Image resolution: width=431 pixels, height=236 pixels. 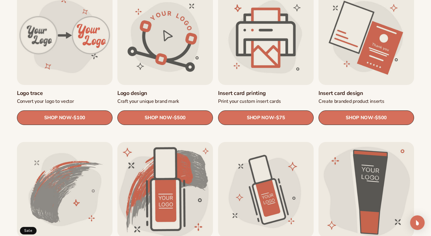 I want to click on span: $75, so click(x=281, y=117).